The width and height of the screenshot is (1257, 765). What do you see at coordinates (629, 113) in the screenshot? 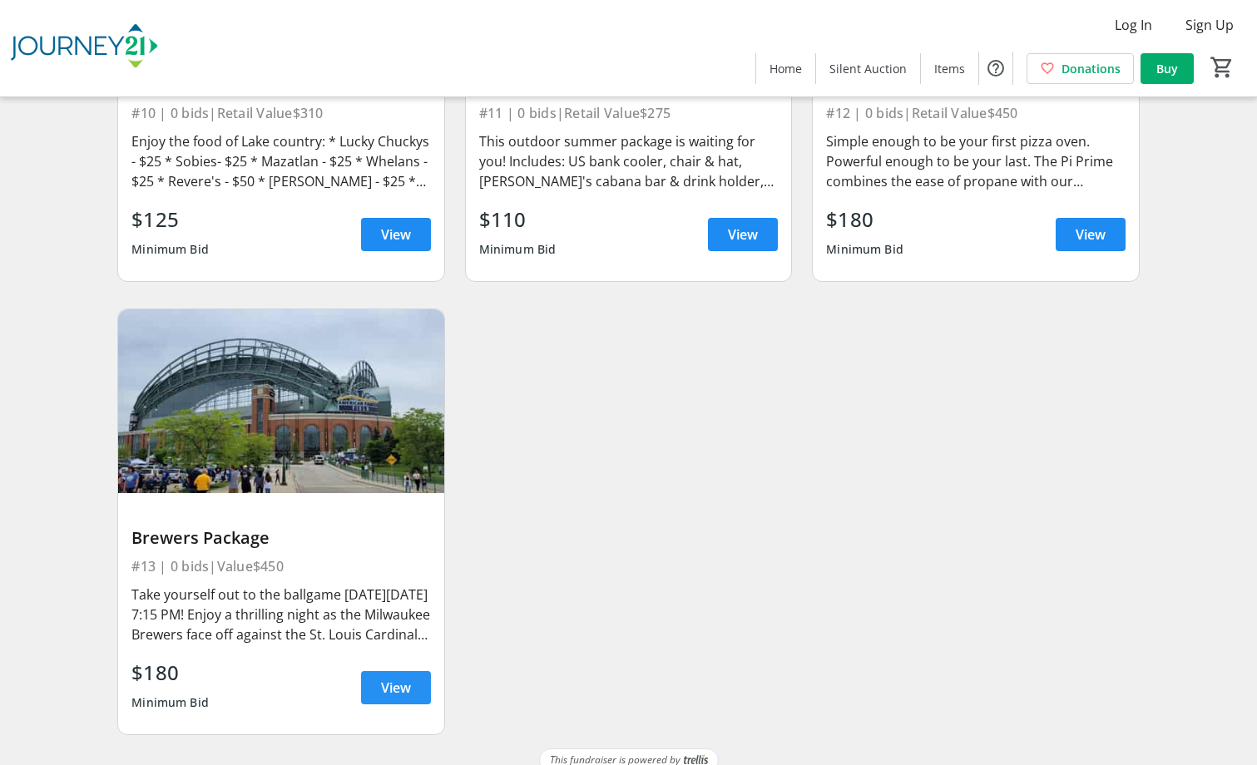
I see `div: #11 | 0 bids | Retail Value $275` at bounding box center [629, 113].